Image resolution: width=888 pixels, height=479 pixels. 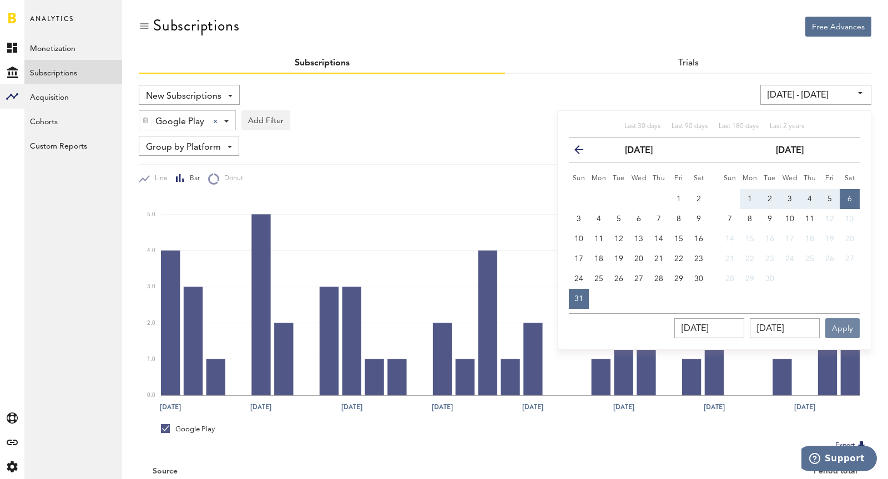 What do you see at coordinates (750, 259) in the screenshot?
I see `button: 22` at bounding box center [750, 259].